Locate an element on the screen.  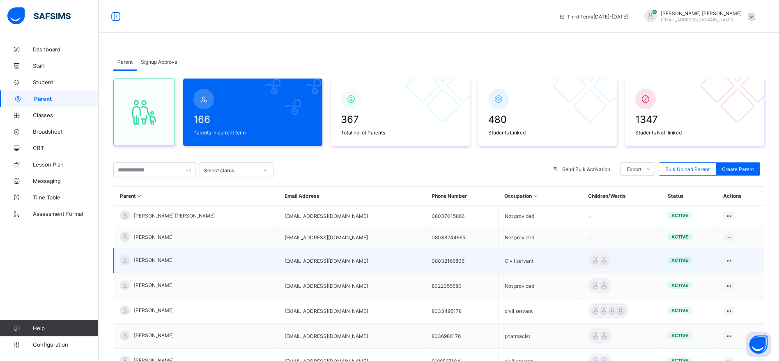
td: 8033495178 is located at coordinates (462, 310).